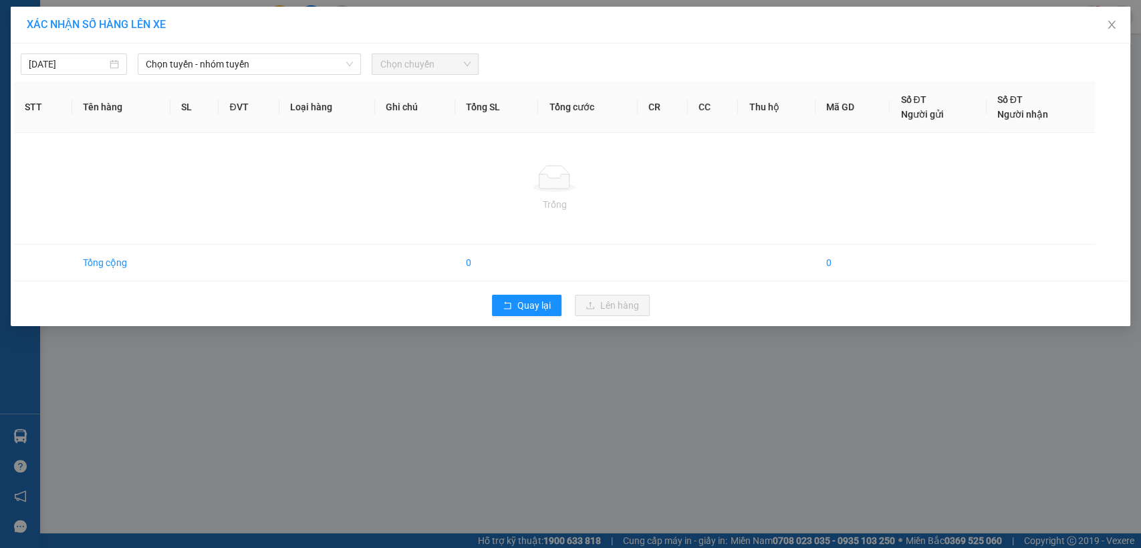 This screenshot has height=548, width=1141. I want to click on th: Ghi chú, so click(415, 107).